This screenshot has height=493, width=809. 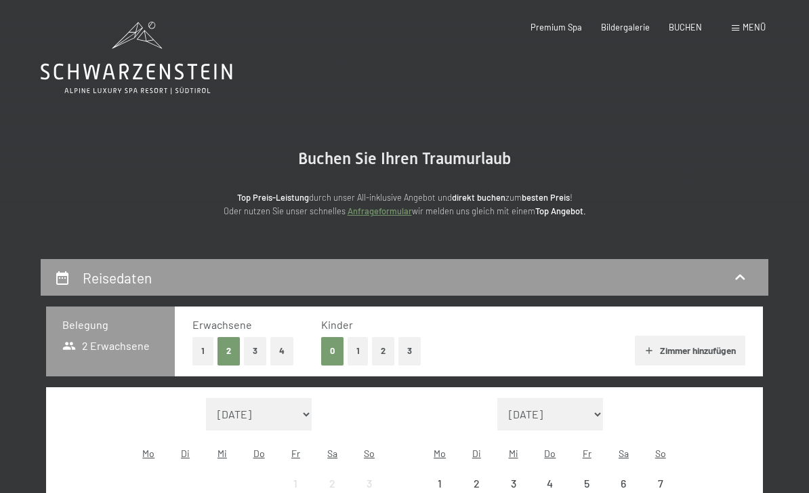 I want to click on strong: besten Preis, so click(x=546, y=197).